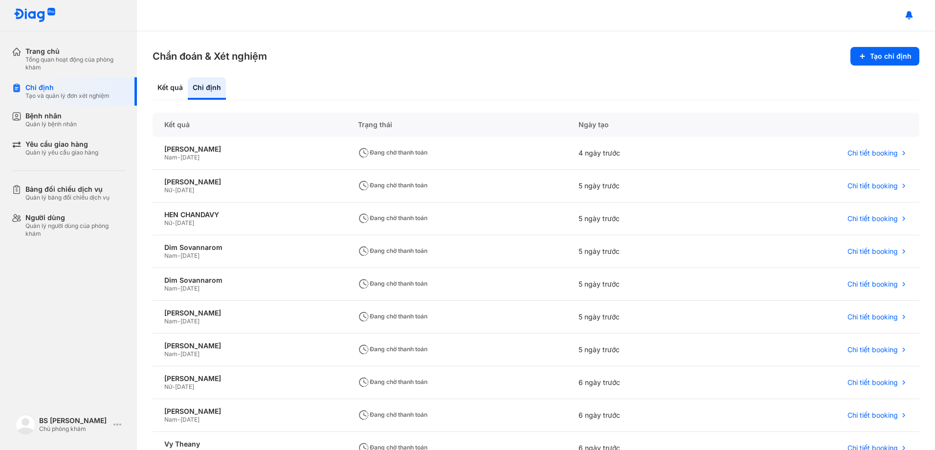  Describe the element at coordinates (68, 189) in the screenshot. I see `div: Bảng đối chiếu dịch vụ` at that location.